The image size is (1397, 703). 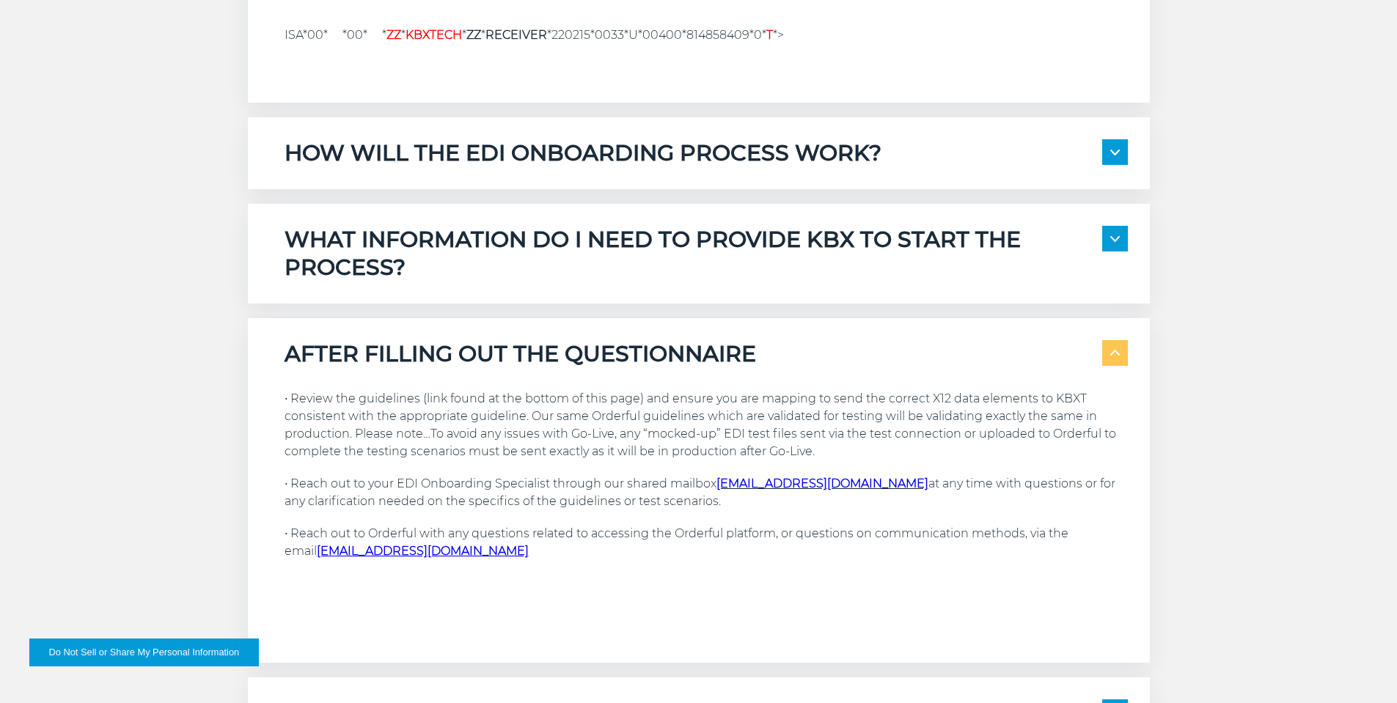 What do you see at coordinates (520, 354) in the screenshot?
I see `h5: AFTER FILLING OUT THE QUESTIONNAIRE` at bounding box center [520, 354].